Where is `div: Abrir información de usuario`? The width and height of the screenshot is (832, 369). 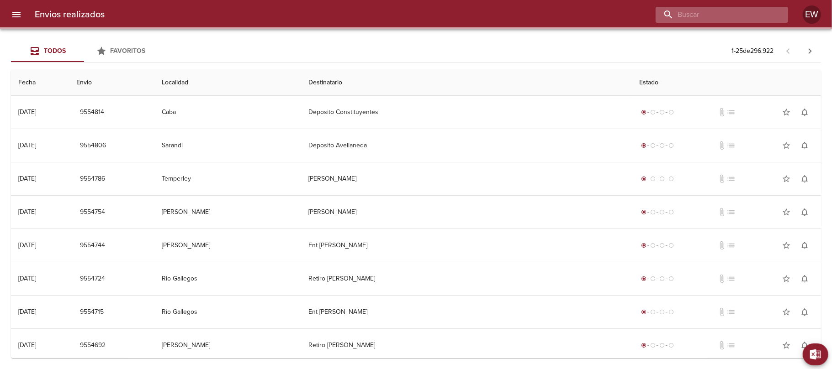
div: Abrir información de usuario is located at coordinates (811, 15).